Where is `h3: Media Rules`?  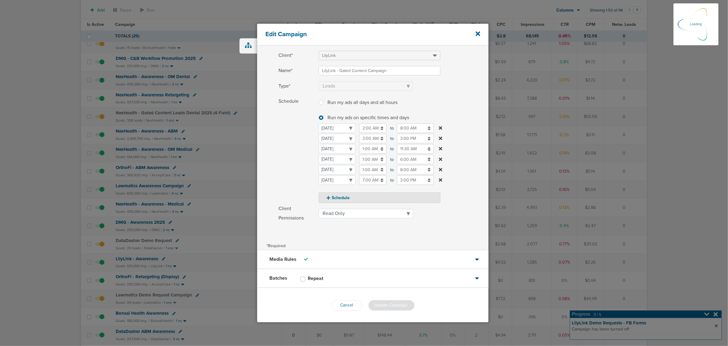
h3: Media Rules is located at coordinates (283, 260).